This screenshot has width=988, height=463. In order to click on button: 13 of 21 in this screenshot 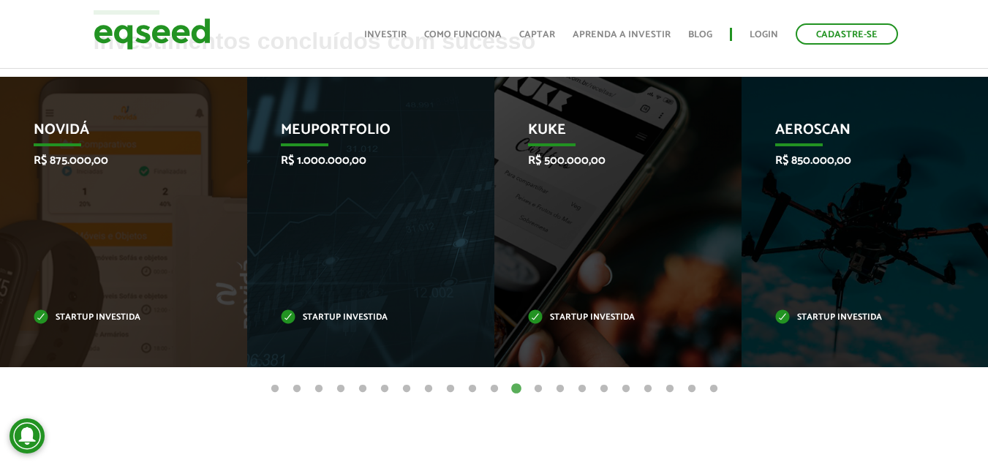, I will do `click(538, 389)`.